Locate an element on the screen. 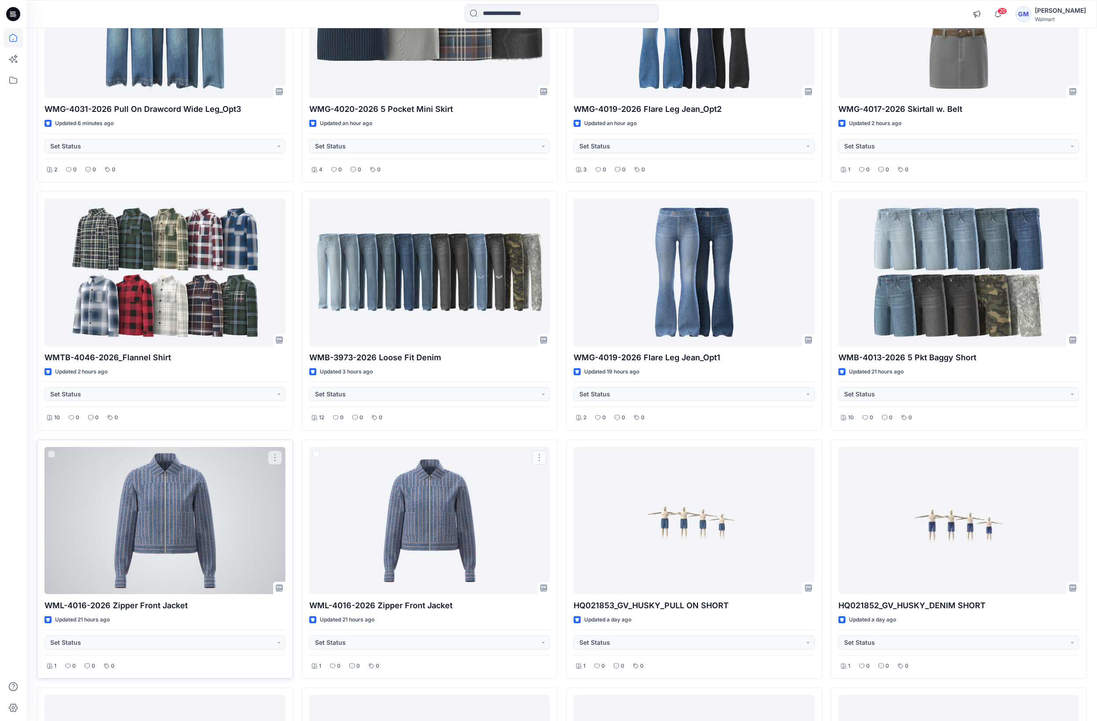 The width and height of the screenshot is (1097, 721). p: 3 is located at coordinates (585, 170).